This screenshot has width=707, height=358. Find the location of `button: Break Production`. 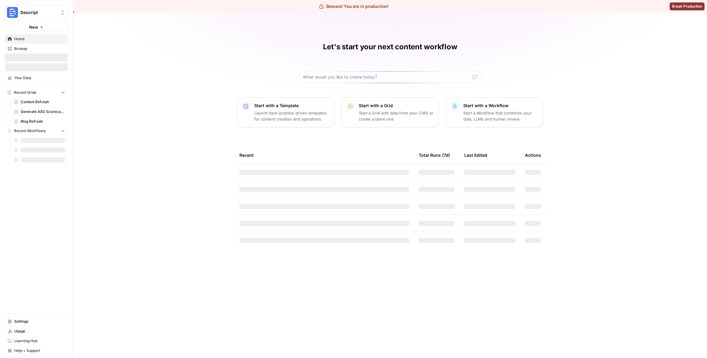

button: Break Production is located at coordinates (687, 6).